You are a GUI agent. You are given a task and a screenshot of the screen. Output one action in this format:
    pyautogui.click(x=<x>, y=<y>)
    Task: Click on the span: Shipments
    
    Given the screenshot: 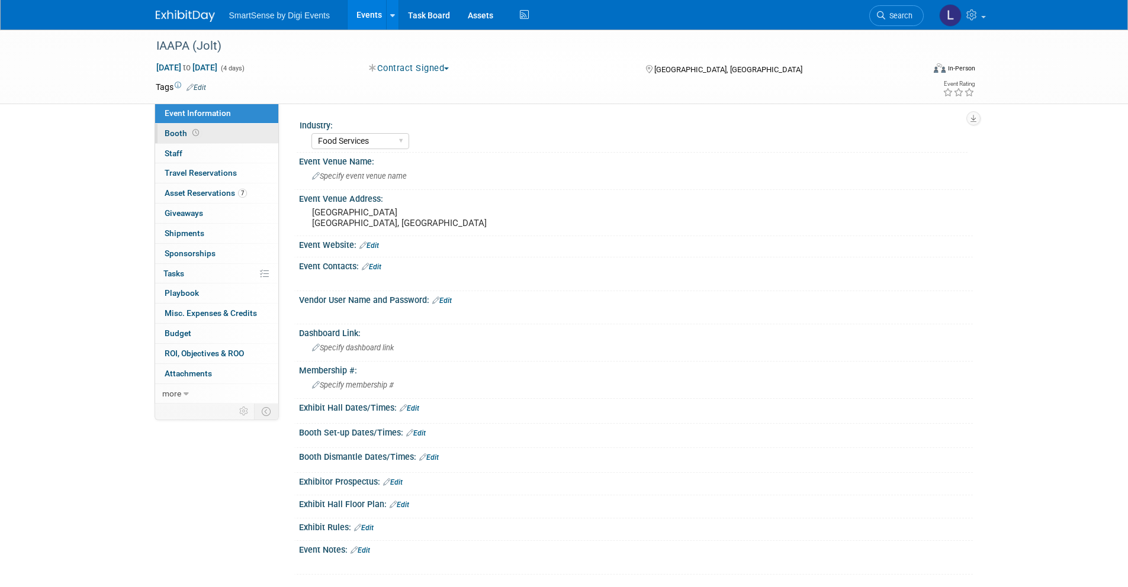 What is the action you would take?
    pyautogui.click(x=184, y=233)
    